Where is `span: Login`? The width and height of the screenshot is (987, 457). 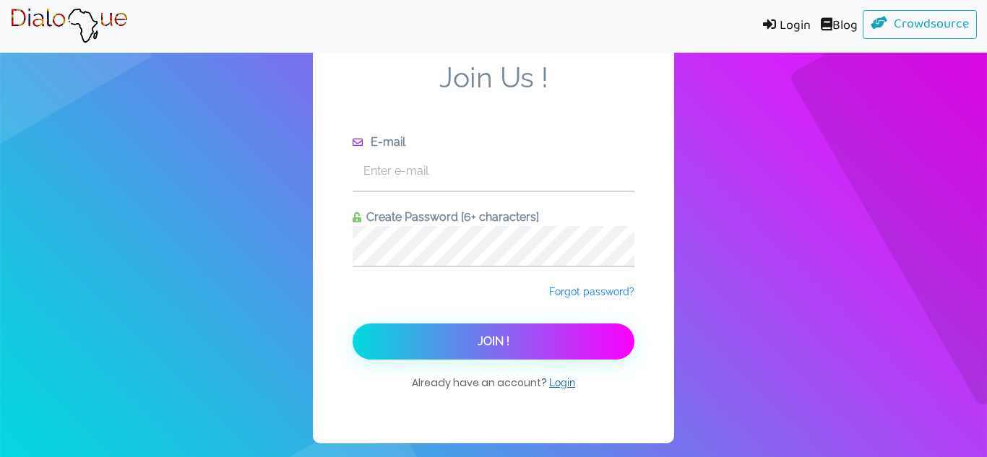
span: Login is located at coordinates (562, 383).